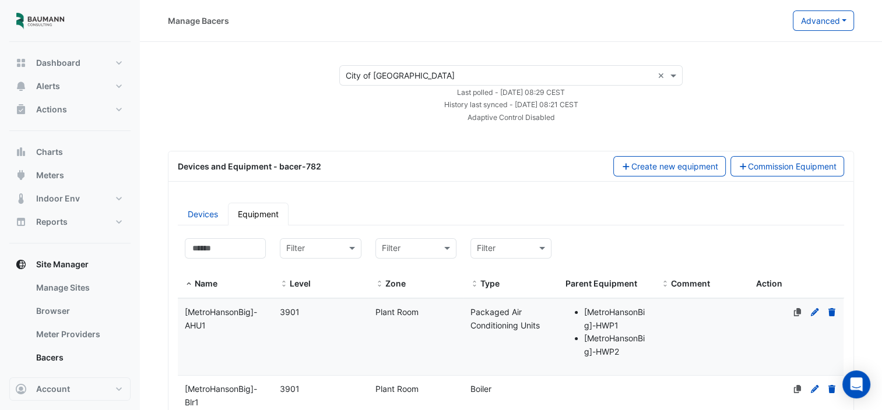 The width and height of the screenshot is (882, 410). I want to click on div: Open Intercom Messenger, so click(856, 385).